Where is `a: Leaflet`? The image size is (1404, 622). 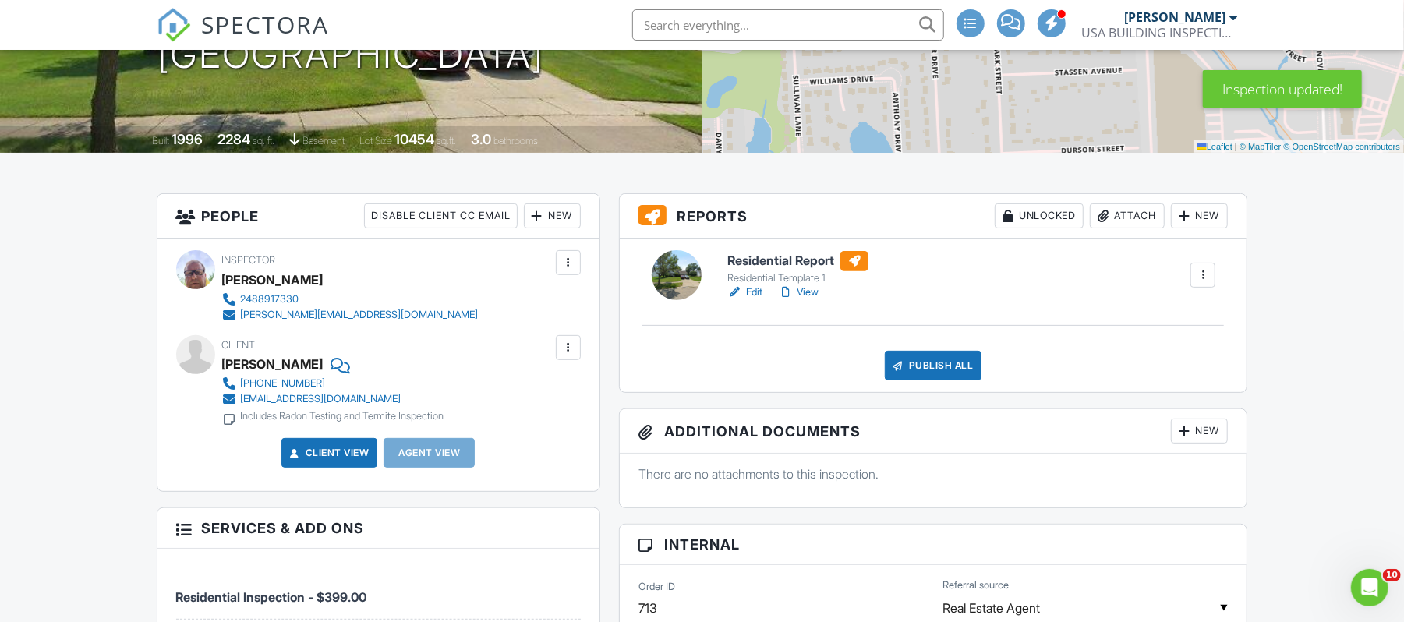
a: Leaflet is located at coordinates (1215, 147).